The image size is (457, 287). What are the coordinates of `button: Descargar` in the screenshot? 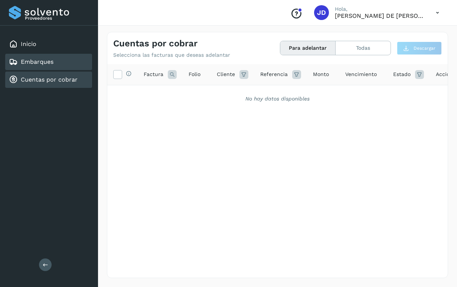 It's located at (419, 48).